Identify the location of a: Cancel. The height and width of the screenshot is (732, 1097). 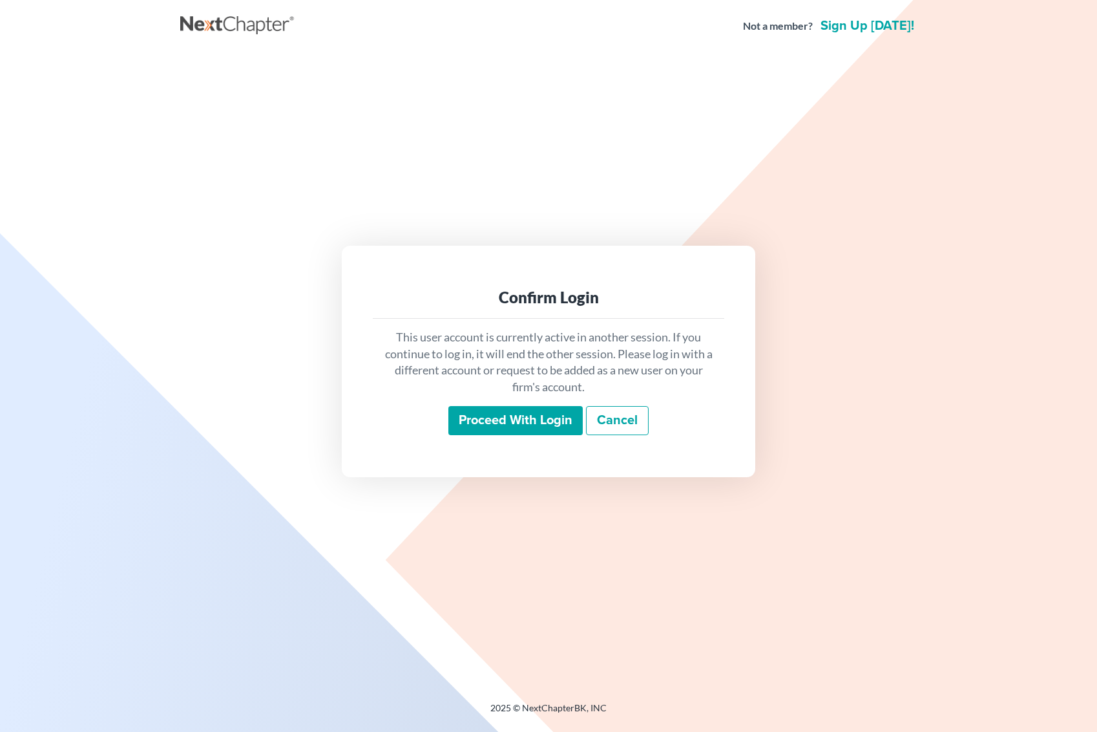
(617, 421).